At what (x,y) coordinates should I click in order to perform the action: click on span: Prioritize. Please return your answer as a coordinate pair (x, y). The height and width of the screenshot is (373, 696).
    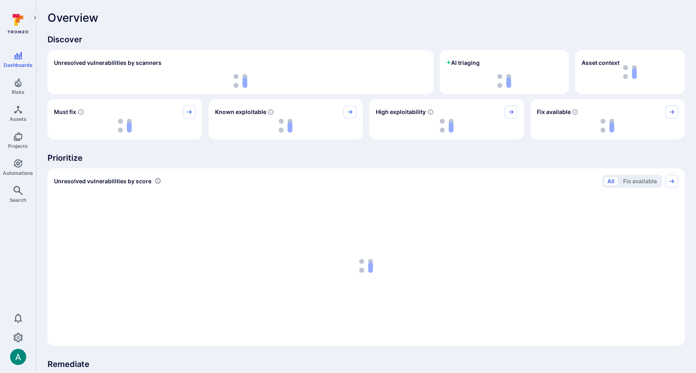
    Looking at the image, I should click on (366, 158).